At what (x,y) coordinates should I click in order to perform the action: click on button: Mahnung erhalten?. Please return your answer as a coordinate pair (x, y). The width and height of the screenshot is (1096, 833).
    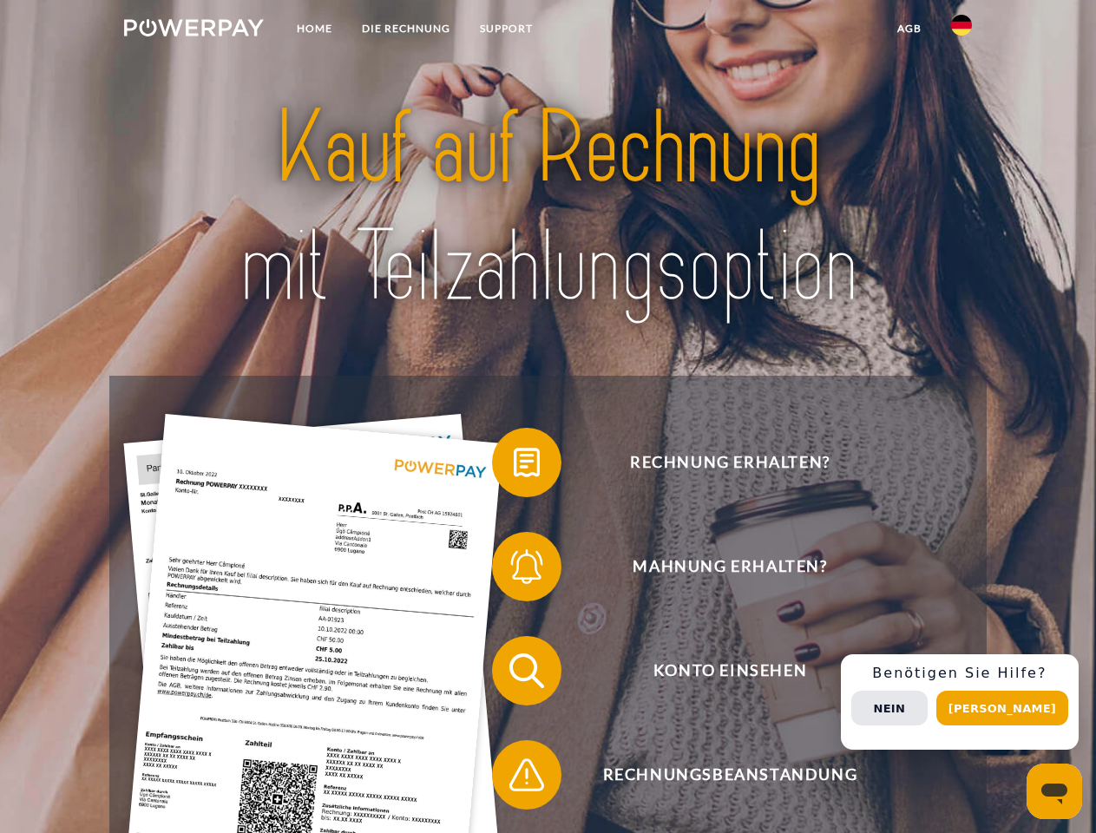
    Looking at the image, I should click on (718, 567).